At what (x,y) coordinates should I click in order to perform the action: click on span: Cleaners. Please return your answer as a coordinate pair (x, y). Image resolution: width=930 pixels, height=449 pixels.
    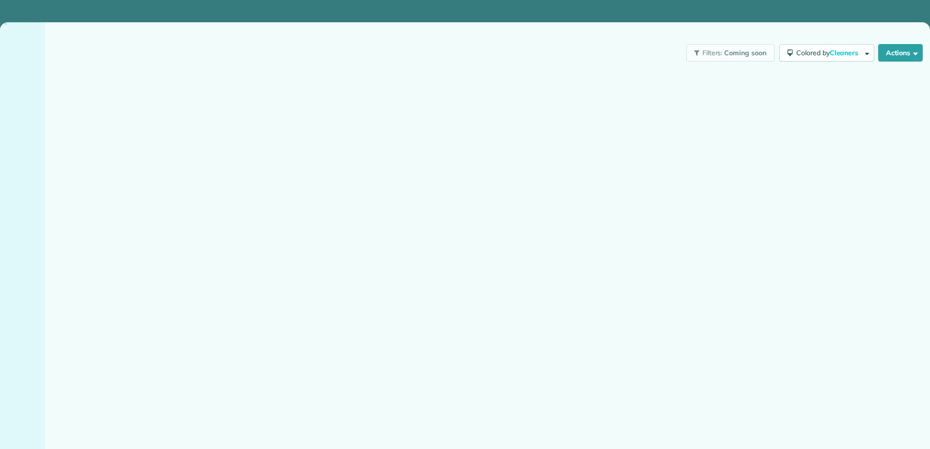
    Looking at the image, I should click on (844, 53).